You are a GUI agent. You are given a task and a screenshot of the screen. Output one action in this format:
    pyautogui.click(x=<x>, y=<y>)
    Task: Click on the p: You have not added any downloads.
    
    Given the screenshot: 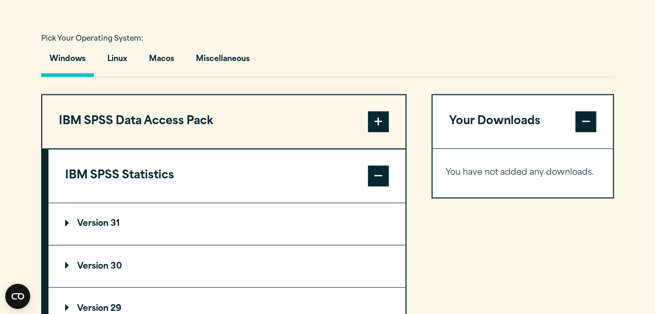 What is the action you would take?
    pyautogui.click(x=523, y=173)
    